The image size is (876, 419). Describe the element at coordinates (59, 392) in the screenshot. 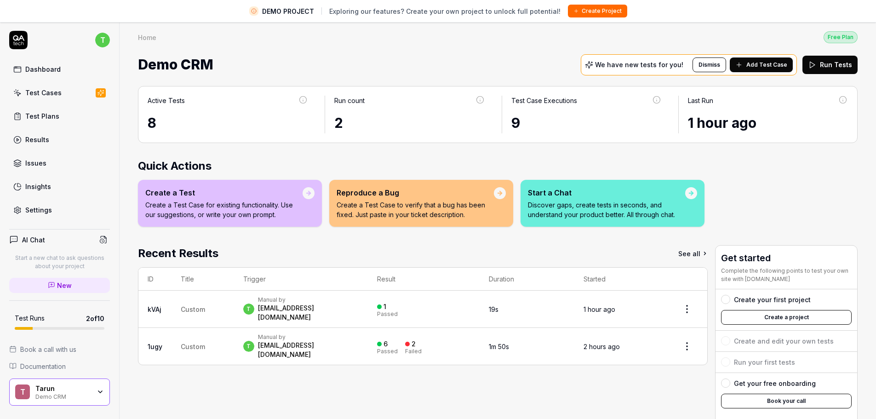

I see `button: TTarunDemo CRM` at that location.